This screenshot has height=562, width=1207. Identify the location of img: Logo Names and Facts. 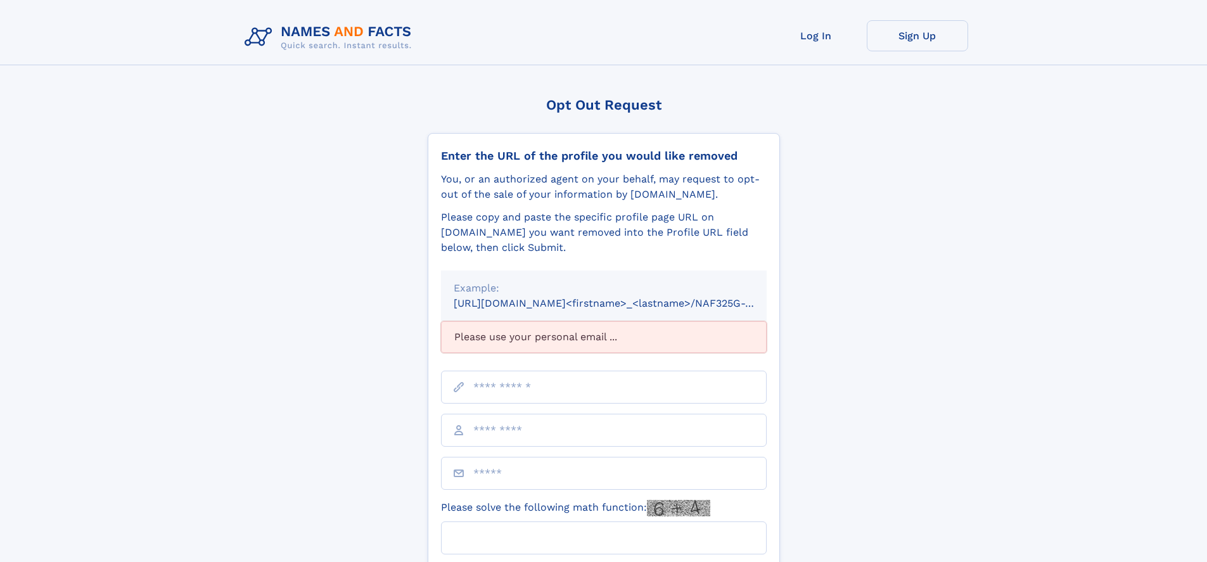
(331, 37).